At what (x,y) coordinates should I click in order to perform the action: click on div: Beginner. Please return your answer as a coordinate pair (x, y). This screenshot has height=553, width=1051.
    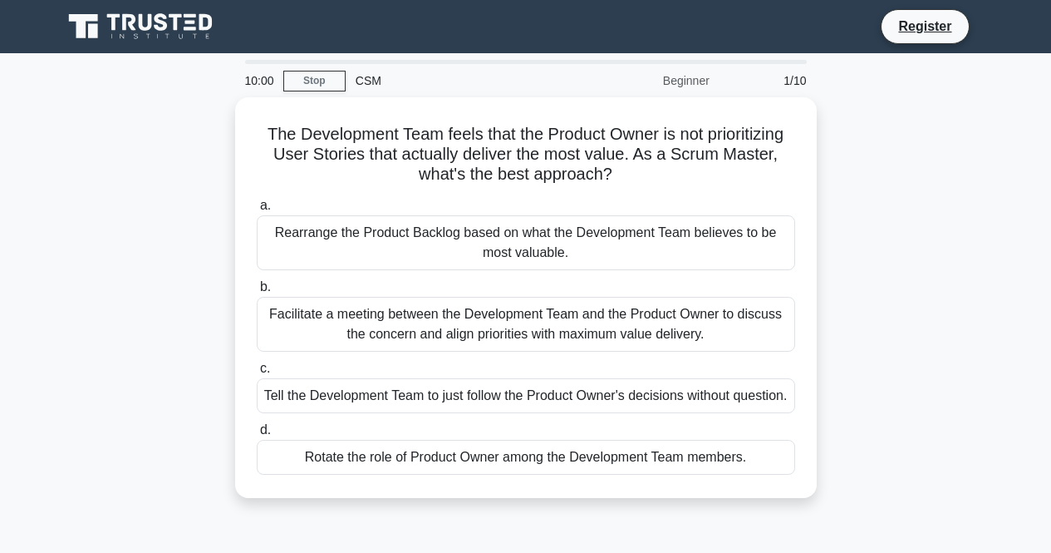
    Looking at the image, I should click on (646, 81).